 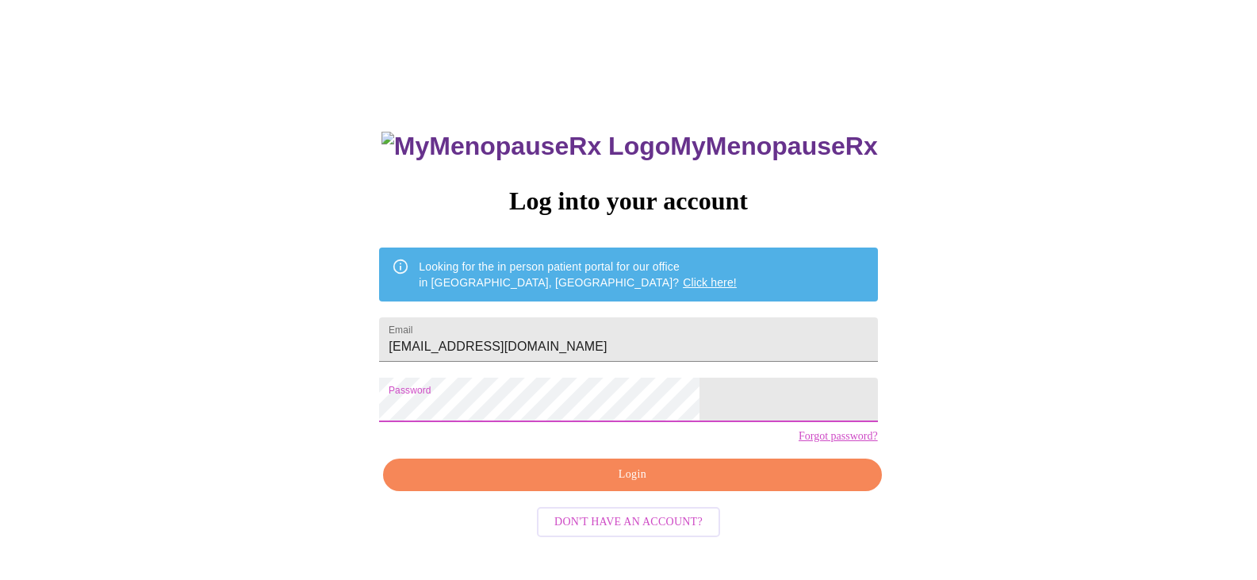 I want to click on a: Click here!, so click(x=710, y=282).